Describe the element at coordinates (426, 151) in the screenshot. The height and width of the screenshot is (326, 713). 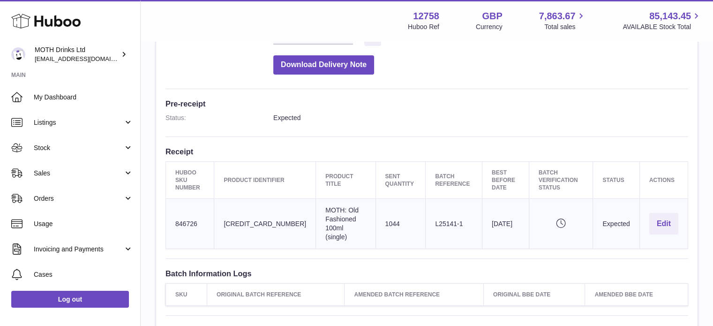
I see `h3: Receipt` at that location.